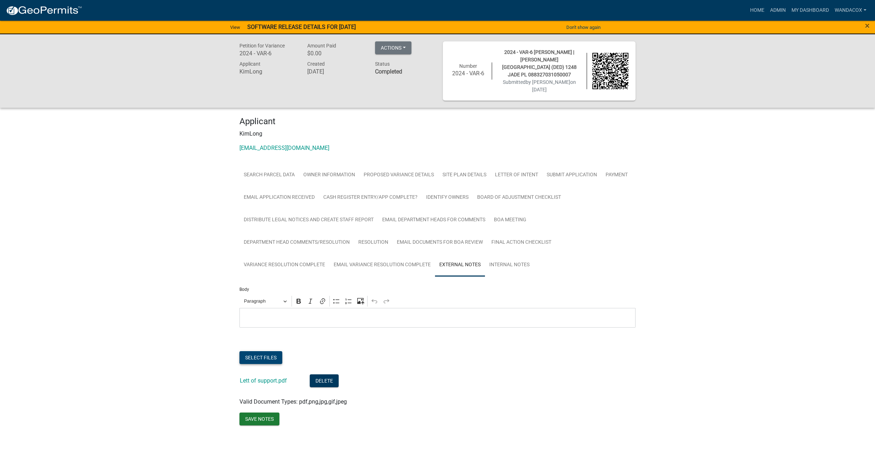 This screenshot has width=875, height=460. I want to click on p: KimLong, so click(437, 134).